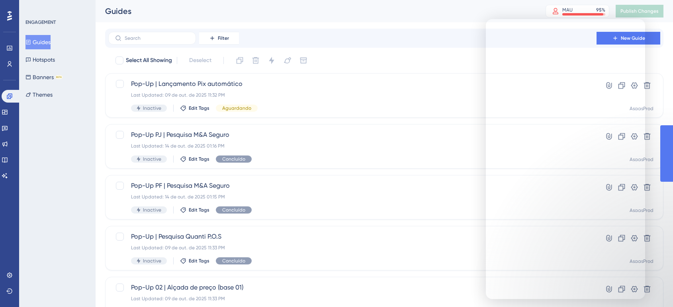  Describe the element at coordinates (200, 60) in the screenshot. I see `span: Deselect` at that location.